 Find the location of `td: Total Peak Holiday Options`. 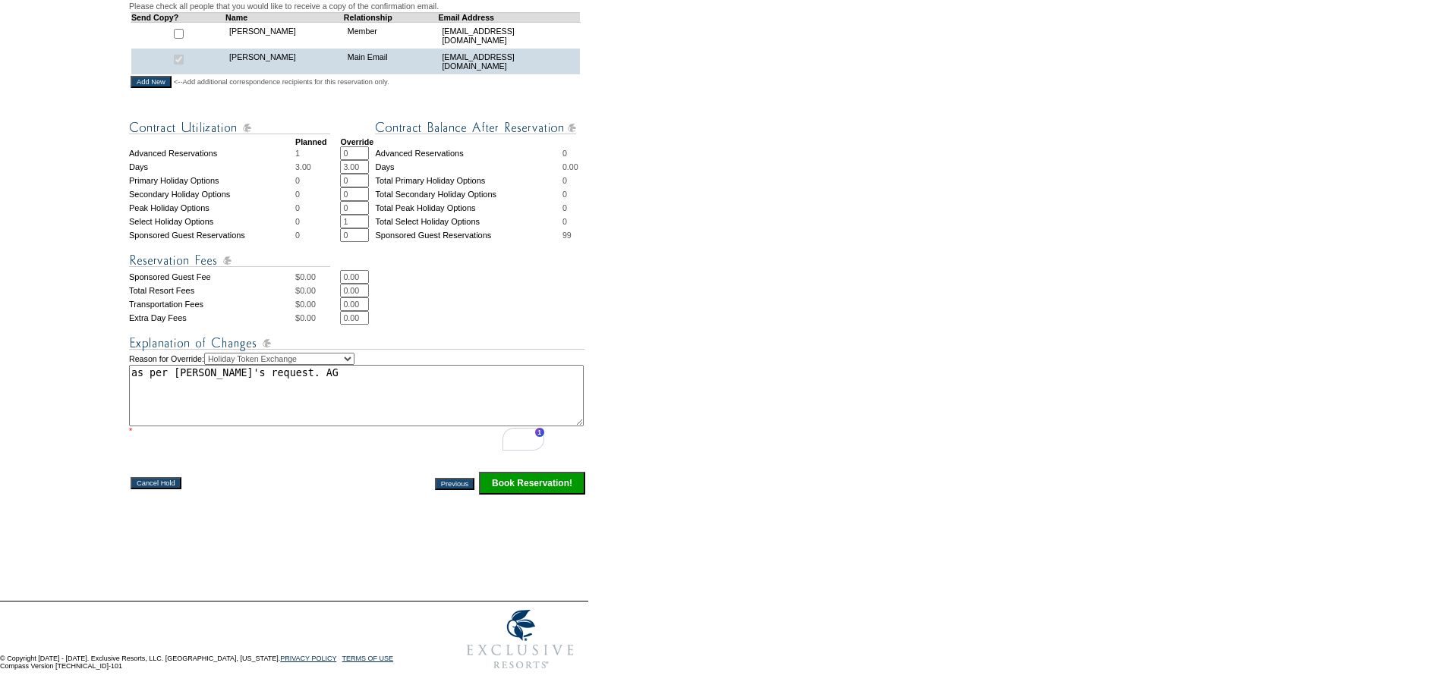

td: Total Peak Holiday Options is located at coordinates (468, 208).